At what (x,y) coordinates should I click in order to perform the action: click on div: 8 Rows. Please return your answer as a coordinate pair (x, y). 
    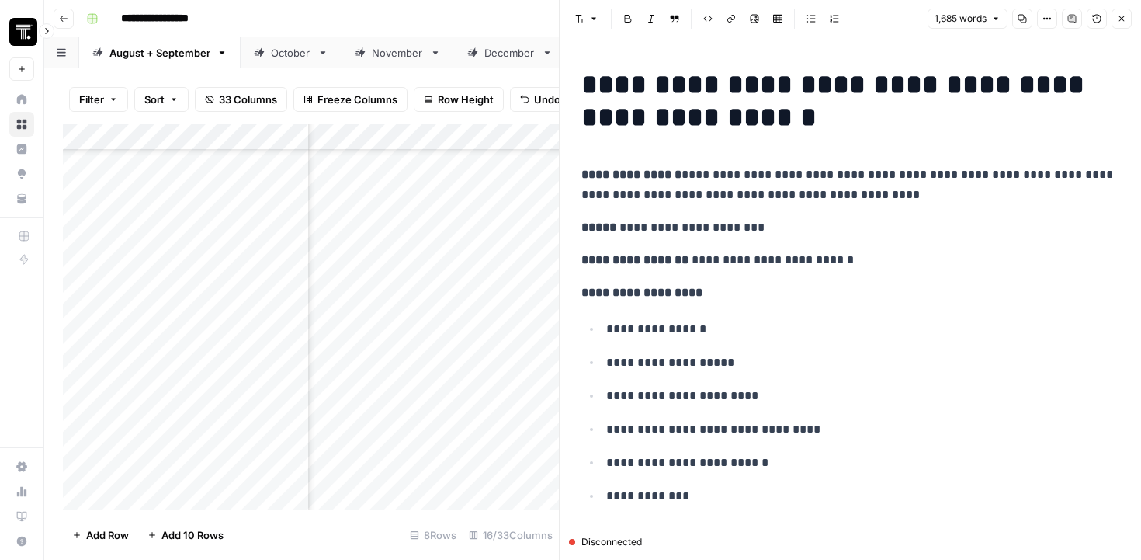
    Looking at the image, I should click on (433, 535).